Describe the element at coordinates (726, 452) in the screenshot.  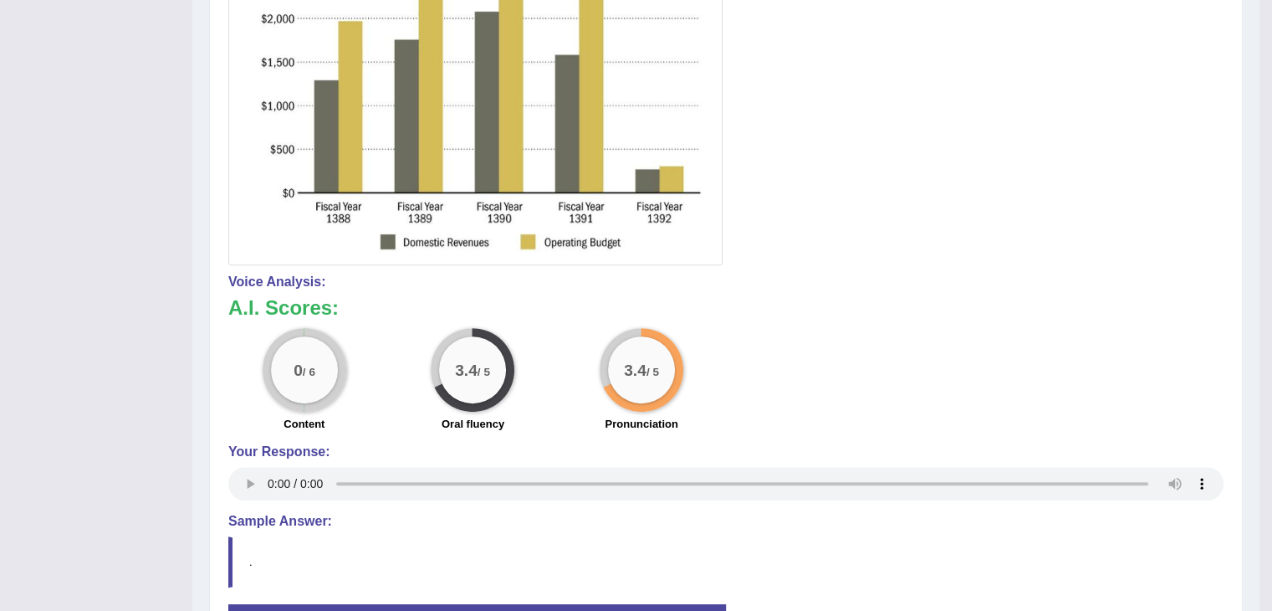
I see `h4: Your Response:` at that location.